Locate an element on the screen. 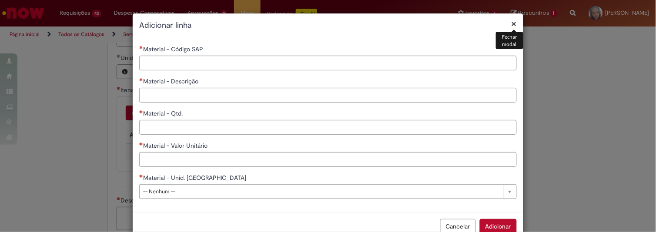  h2: Adicionar linha is located at coordinates (328, 26).